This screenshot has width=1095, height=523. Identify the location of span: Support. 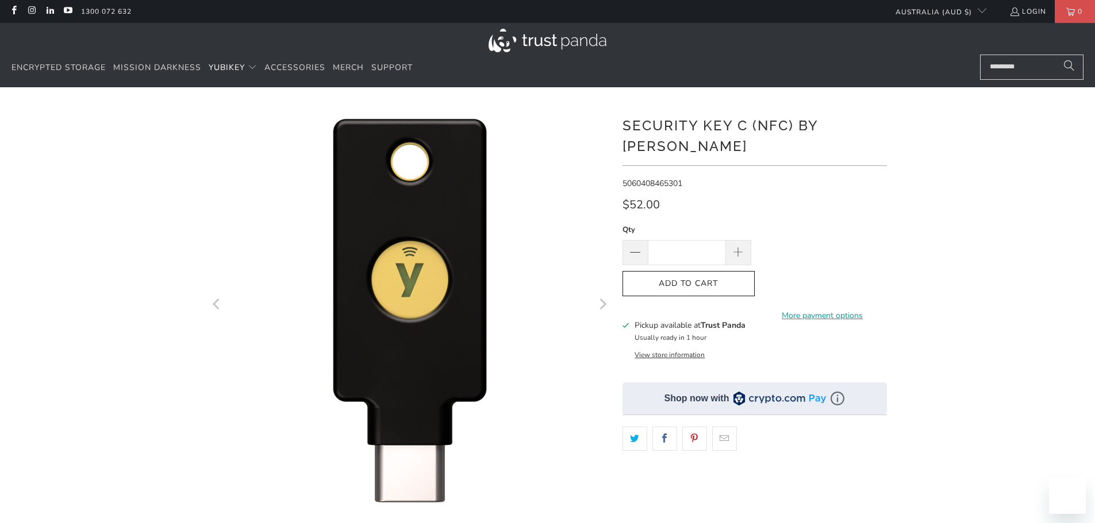
(392, 67).